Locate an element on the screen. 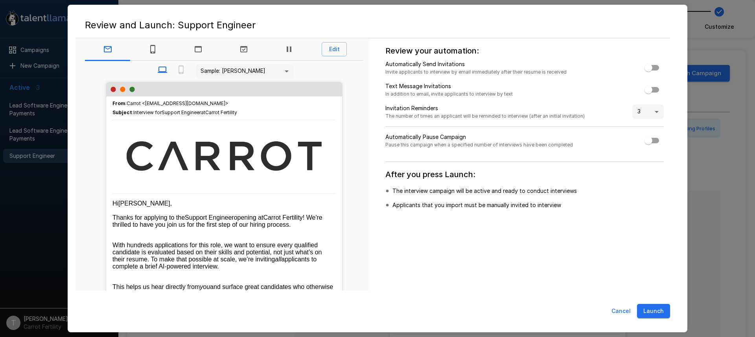 Image resolution: width=755 pixels, height=337 pixels. span: This helps us hear directly from is located at coordinates (156, 286).